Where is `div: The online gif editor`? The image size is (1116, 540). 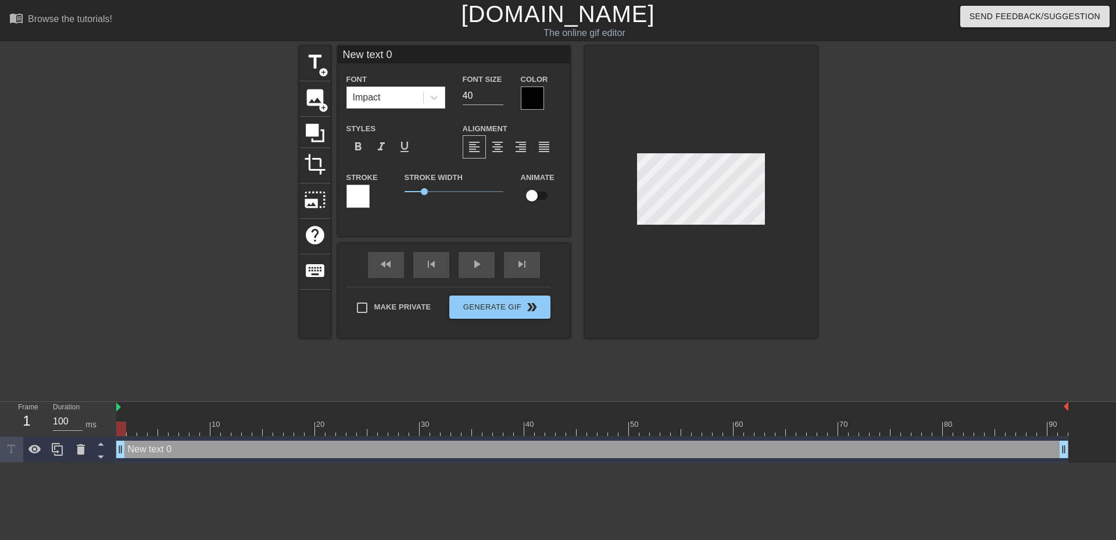
div: The online gif editor is located at coordinates (584, 33).